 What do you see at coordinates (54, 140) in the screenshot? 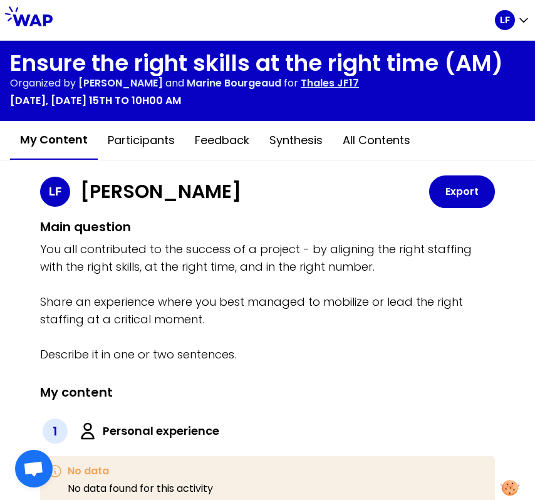
I see `button: My content` at bounding box center [54, 140].